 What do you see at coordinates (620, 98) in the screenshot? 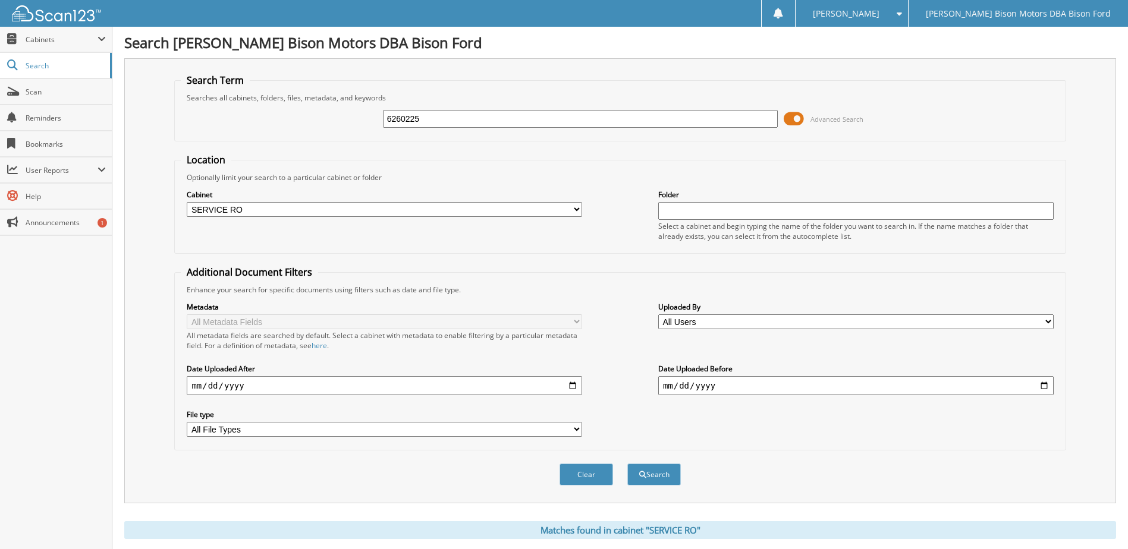
I see `div: Searches all cabinets, folders, files, metadata, and keywords` at bounding box center [620, 98].